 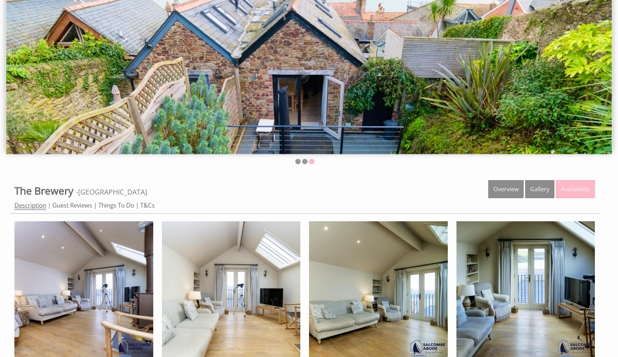 What do you see at coordinates (147, 205) in the screenshot?
I see `a: T&Cs` at bounding box center [147, 205].